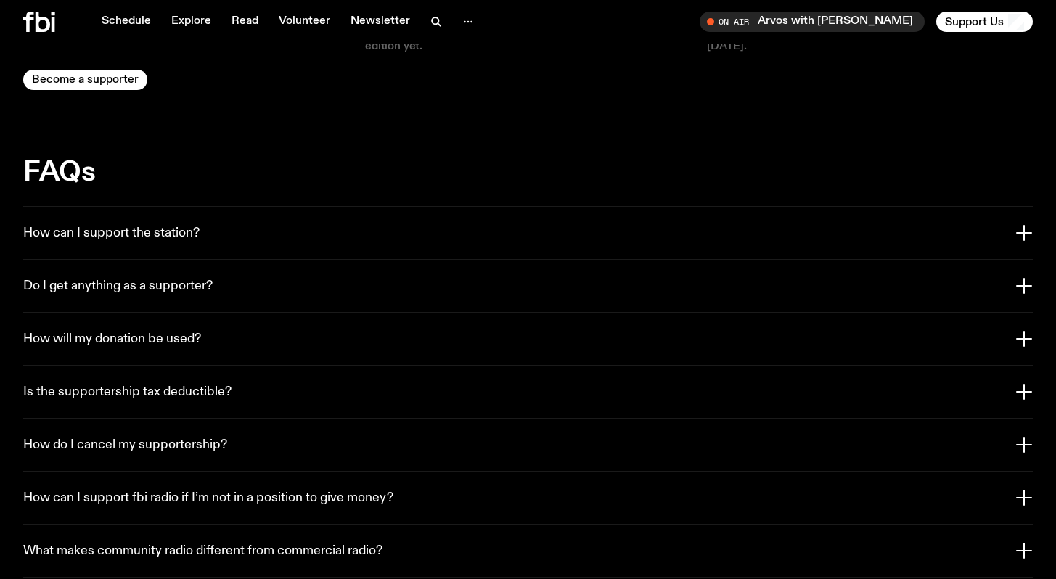 Image resolution: width=1056 pixels, height=579 pixels. What do you see at coordinates (304, 22) in the screenshot?
I see `a: Volunteer` at bounding box center [304, 22].